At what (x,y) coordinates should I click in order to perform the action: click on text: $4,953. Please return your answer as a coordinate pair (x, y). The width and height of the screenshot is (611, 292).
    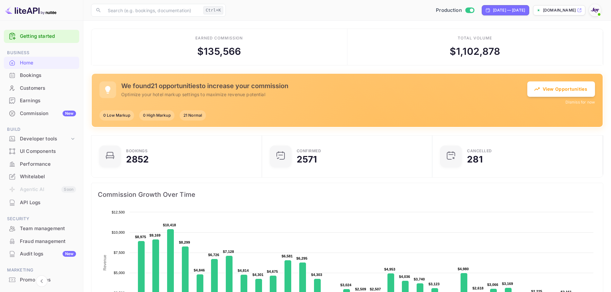
    Looking at the image, I should click on (390, 269).